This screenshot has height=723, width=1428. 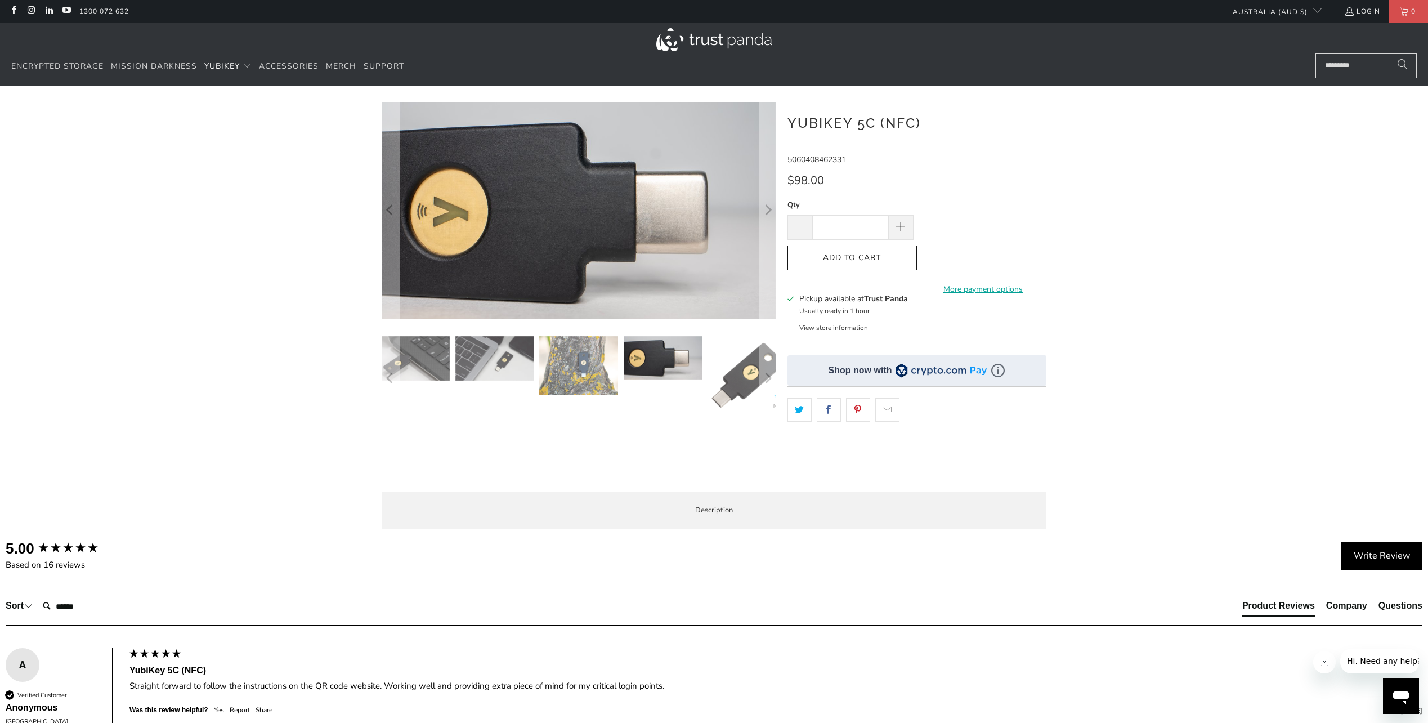 I want to click on a: Share this on Pinterest, so click(x=858, y=410).